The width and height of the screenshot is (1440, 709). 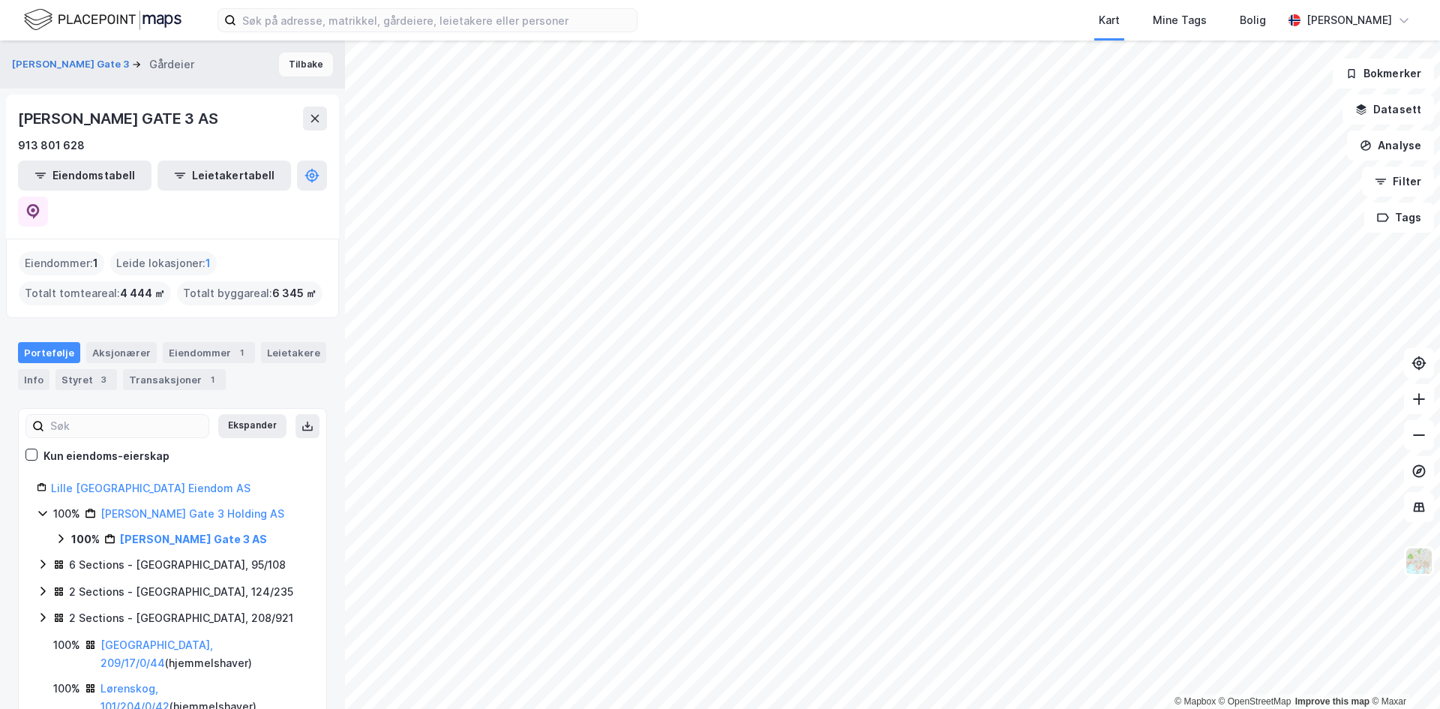 I want to click on div: Mine Tags, so click(x=1180, y=20).